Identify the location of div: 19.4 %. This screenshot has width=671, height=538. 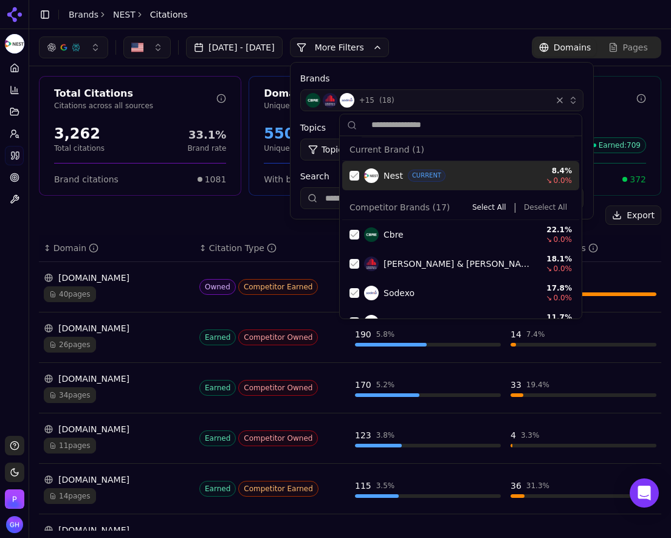
(538, 385).